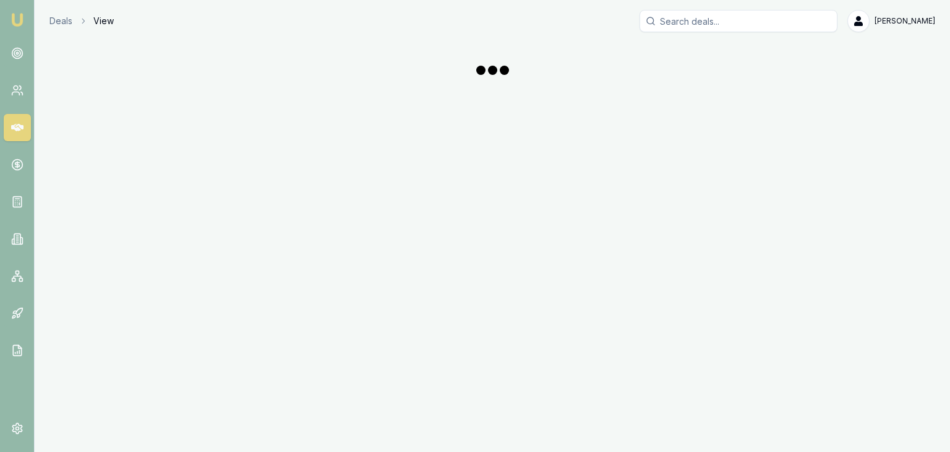  I want to click on nav: breadcrumb, so click(82, 21).